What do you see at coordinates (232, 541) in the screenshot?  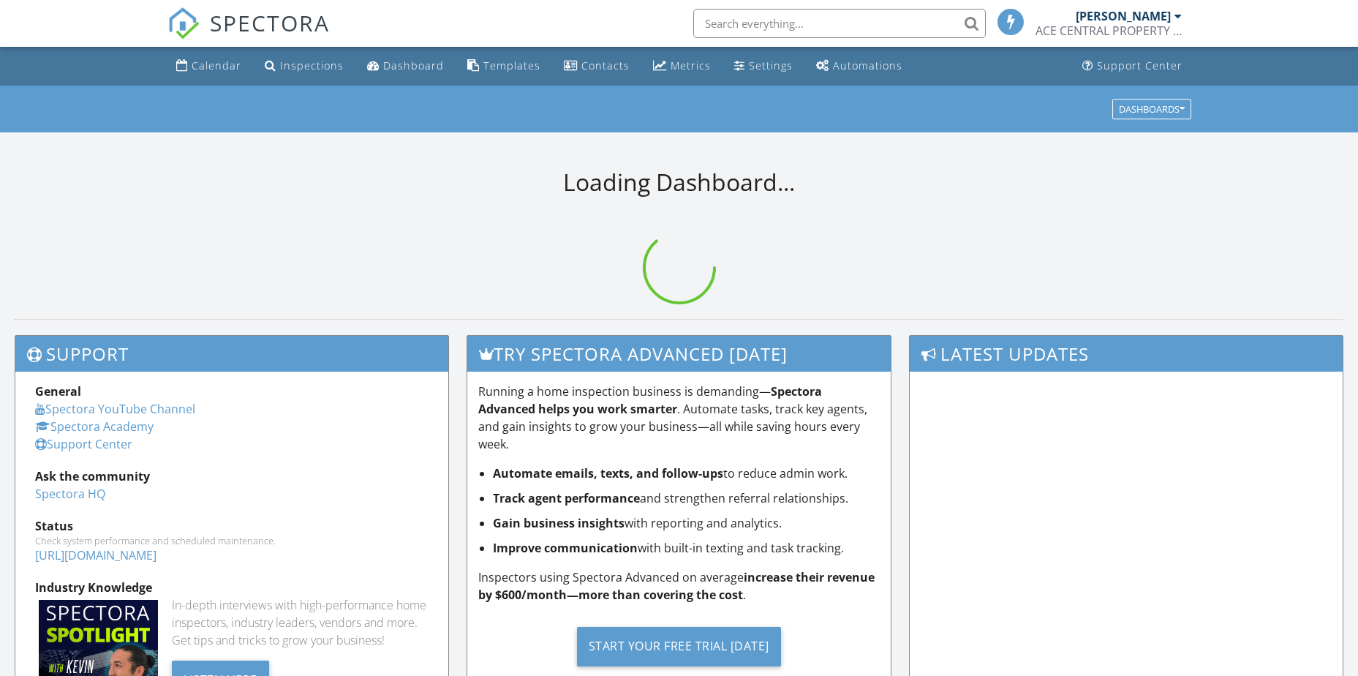 I see `div: Check system performance and scheduled maintenance.` at bounding box center [232, 541].